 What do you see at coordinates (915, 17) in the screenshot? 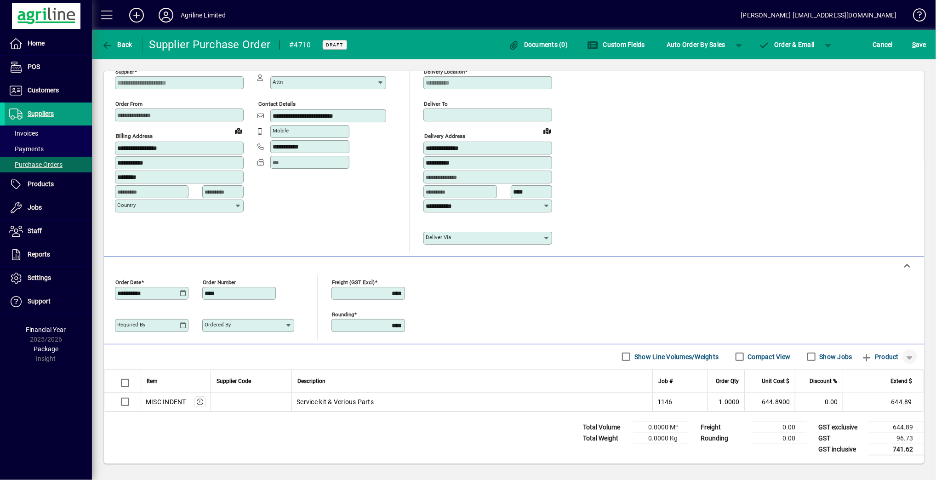
I see `a: Knowledge Base` at bounding box center [915, 17].